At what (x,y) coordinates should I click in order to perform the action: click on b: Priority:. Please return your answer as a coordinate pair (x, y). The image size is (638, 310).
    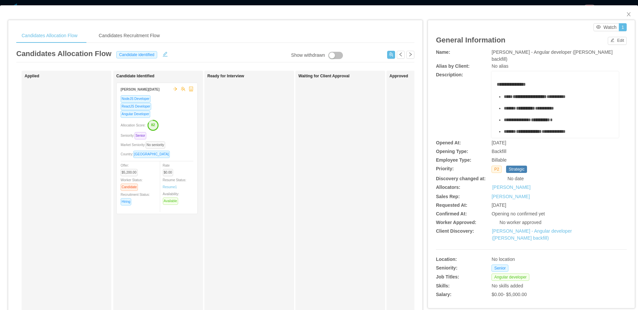
    Looking at the image, I should click on (445, 169).